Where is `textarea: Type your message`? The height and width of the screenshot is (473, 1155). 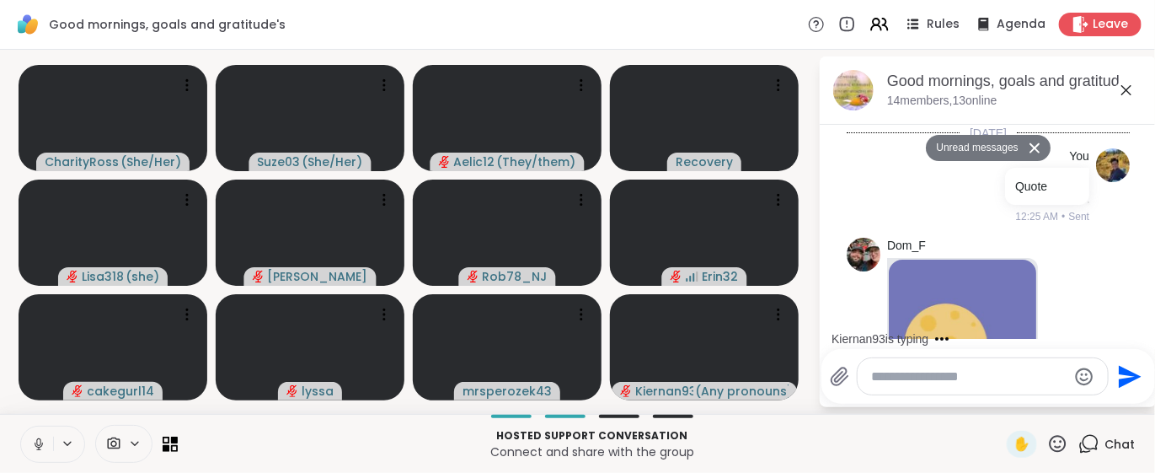 textarea: Type your message is located at coordinates (969, 377).